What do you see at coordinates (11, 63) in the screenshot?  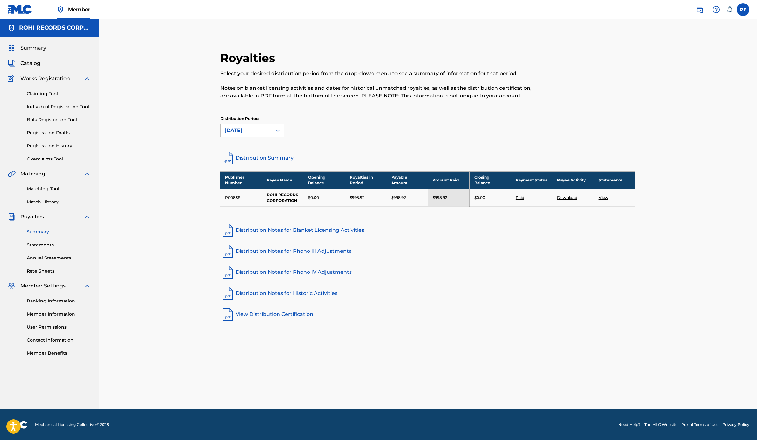 I see `img: Catalog` at bounding box center [11, 63].